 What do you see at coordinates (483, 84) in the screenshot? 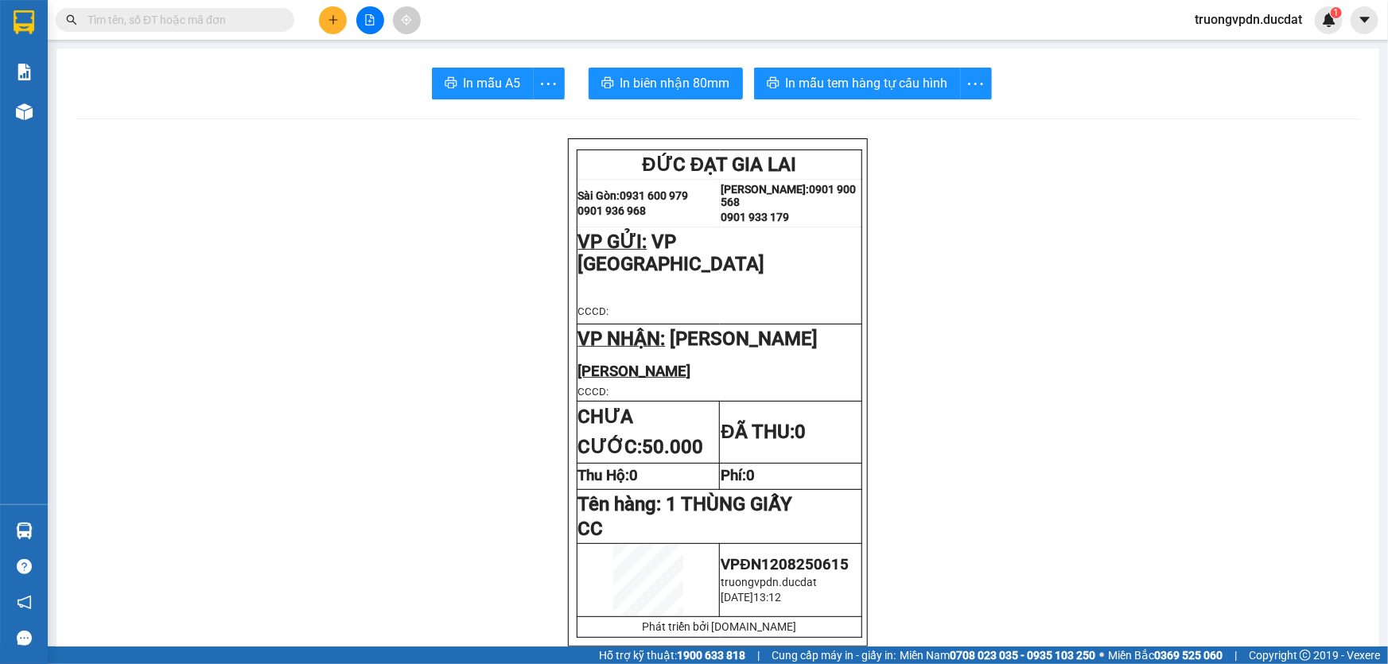
I see `button: printerIn mẫu A5` at bounding box center [483, 84].